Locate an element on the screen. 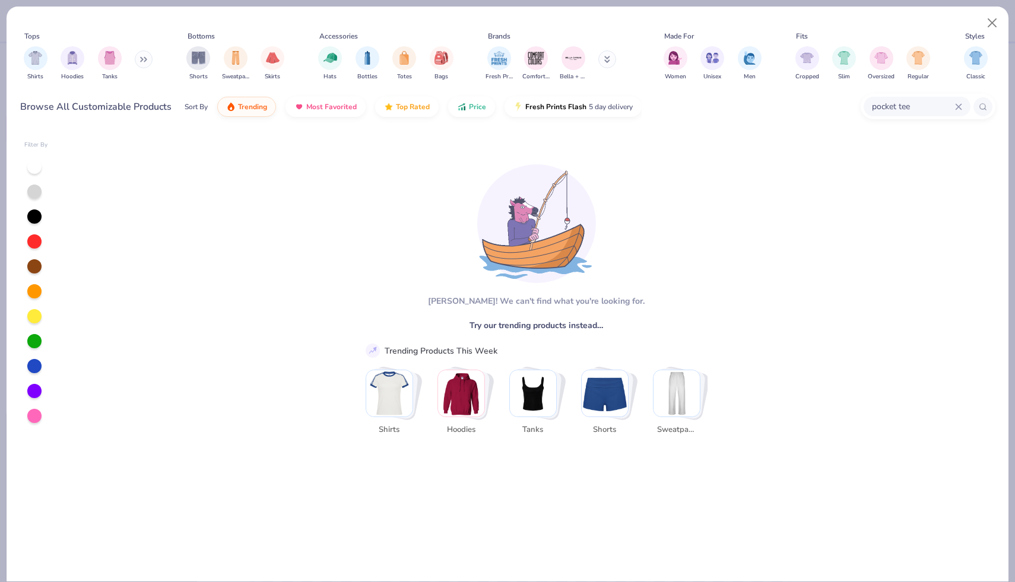  div: filter for Men is located at coordinates (750, 64).